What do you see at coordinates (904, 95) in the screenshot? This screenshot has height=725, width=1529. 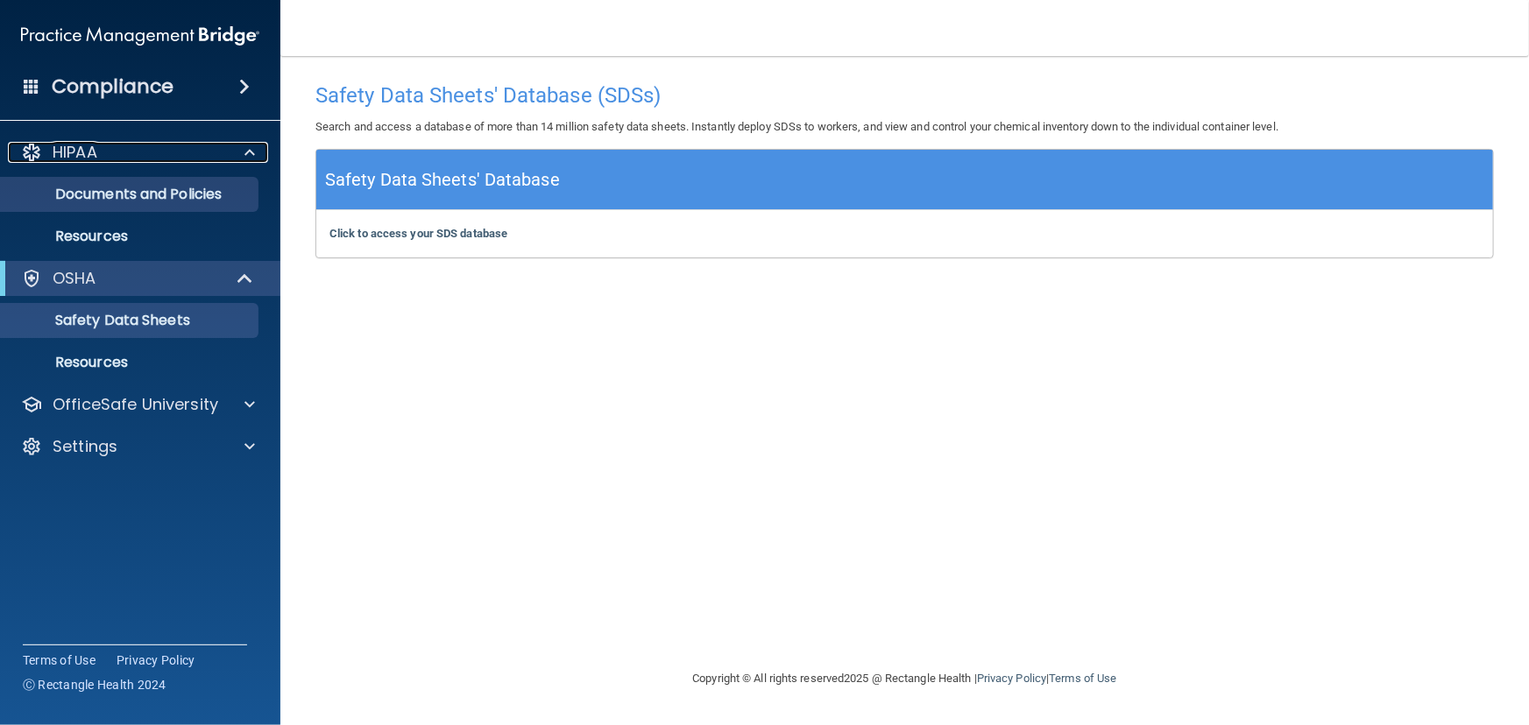 I see `h4: Safety Data Sheets' Database (SDSs)` at bounding box center [904, 95].